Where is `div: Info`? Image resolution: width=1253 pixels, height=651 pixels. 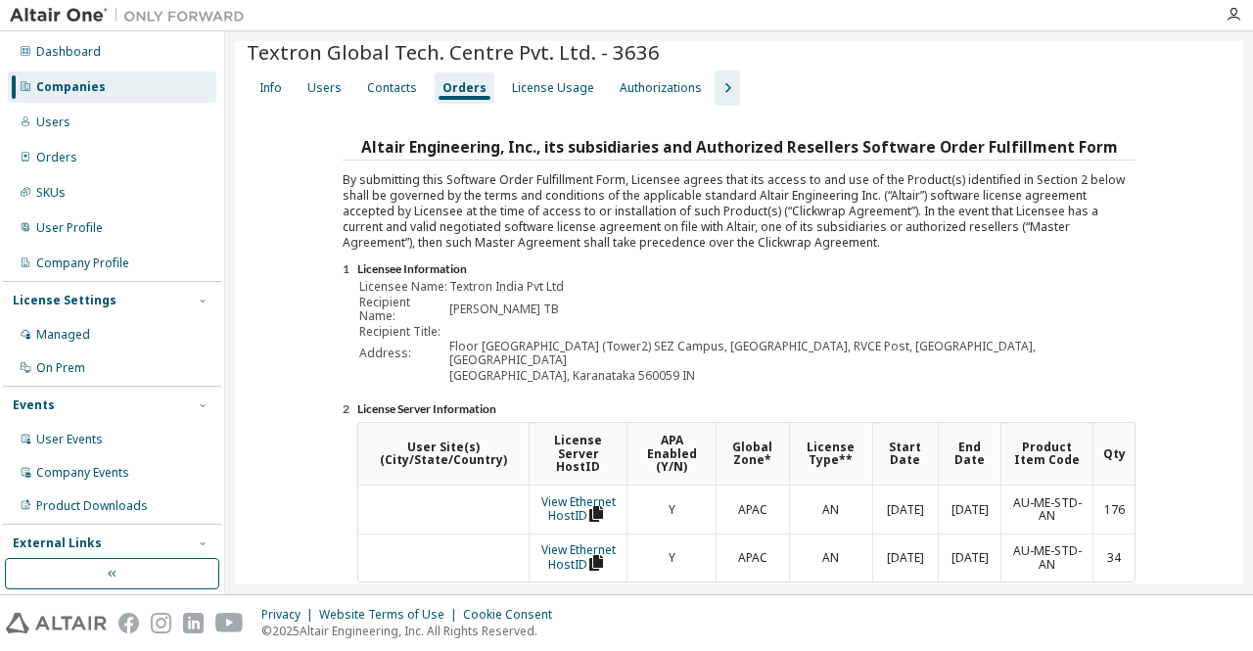
div: Info is located at coordinates (270, 88).